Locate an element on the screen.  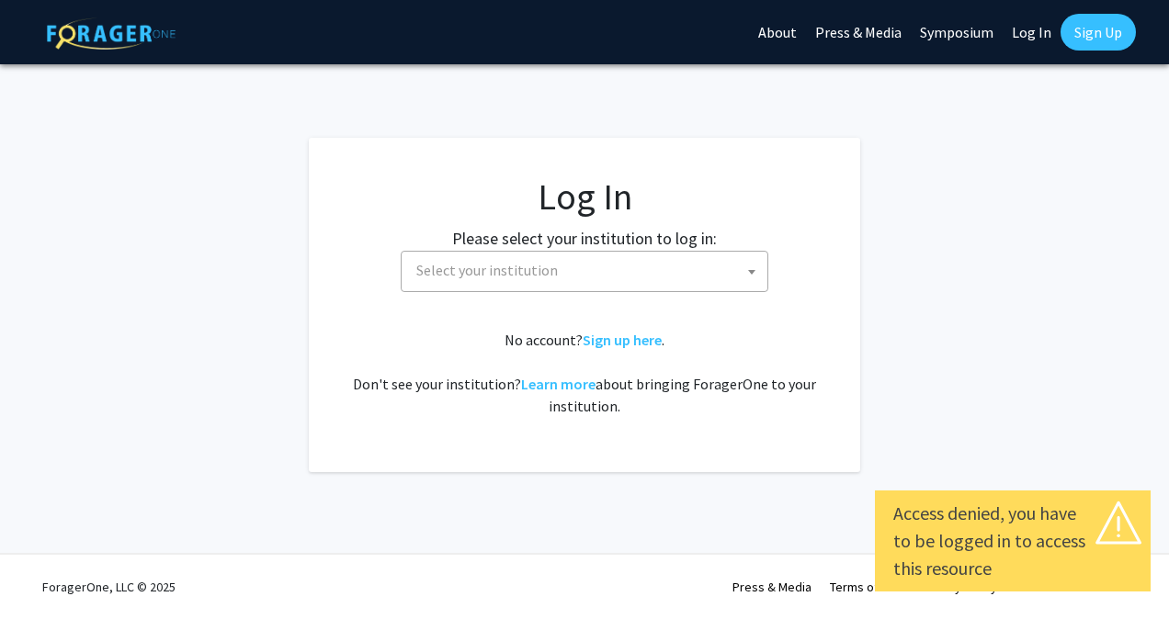
div: ForagerOne, LLC © 2025 is located at coordinates (108, 587).